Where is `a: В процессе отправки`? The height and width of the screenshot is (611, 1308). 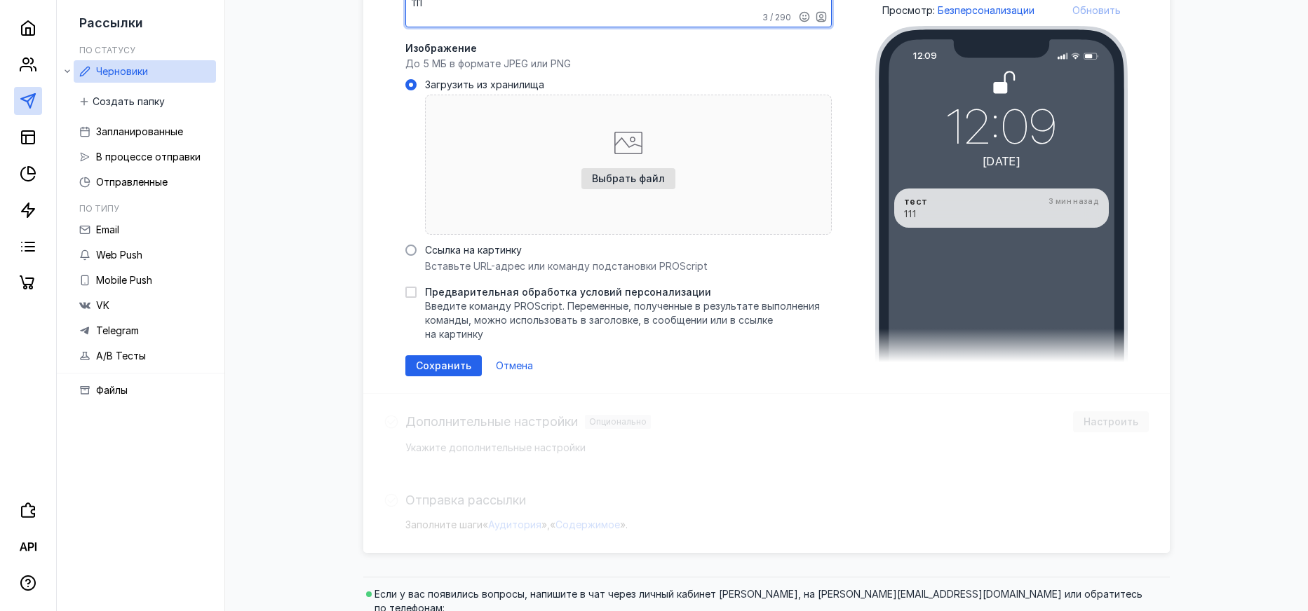
a: В процессе отправки is located at coordinates (144, 157).